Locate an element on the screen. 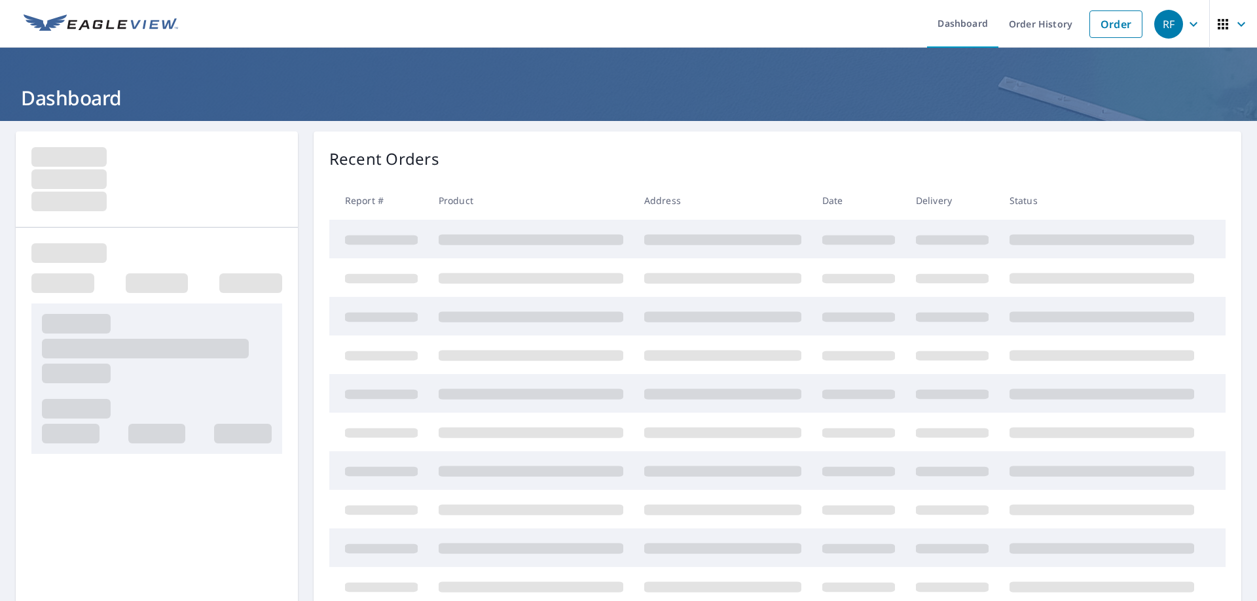  img: EV Logo is located at coordinates (101, 24).